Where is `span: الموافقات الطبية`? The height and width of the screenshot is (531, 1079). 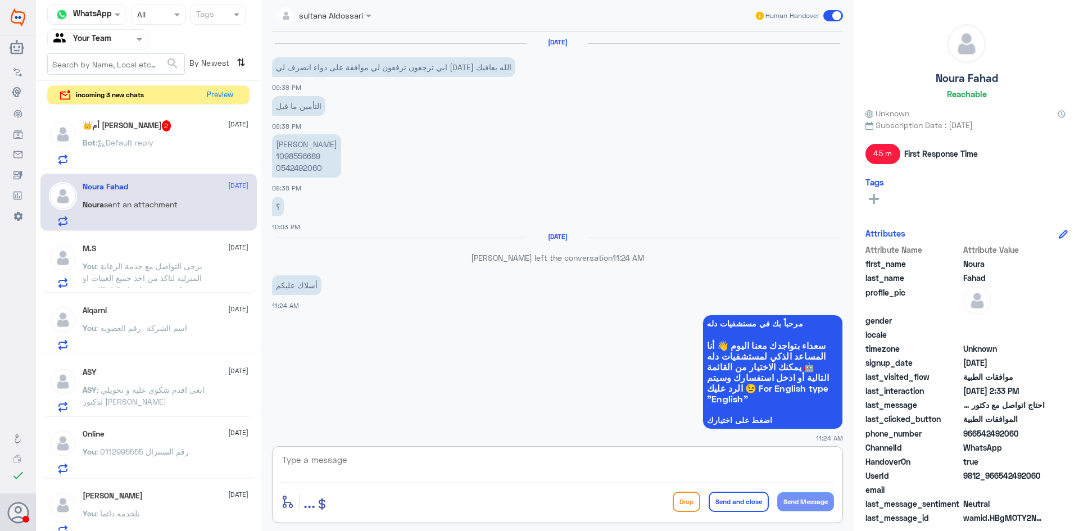
span: الموافقات الطبية is located at coordinates (1004, 419).